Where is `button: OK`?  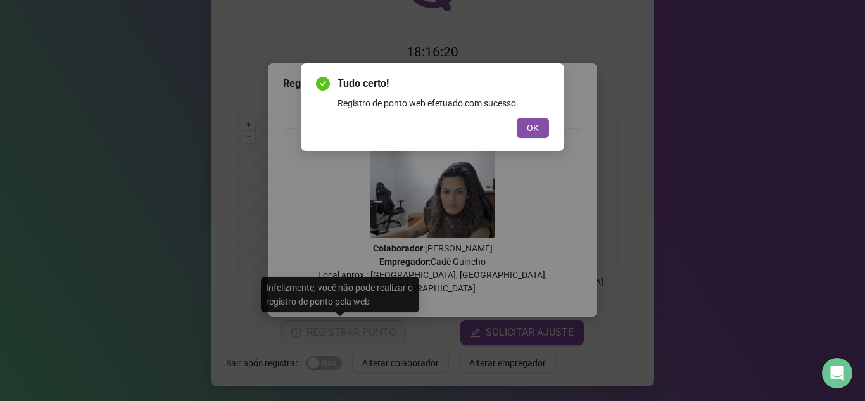
button: OK is located at coordinates (533, 128).